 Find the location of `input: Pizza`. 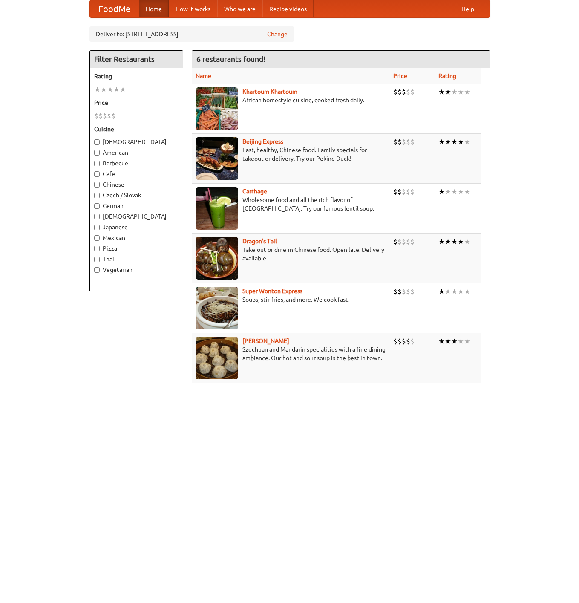

input: Pizza is located at coordinates (97, 248).